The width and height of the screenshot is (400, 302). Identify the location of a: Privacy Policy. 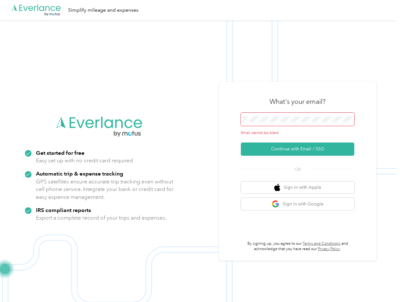
(328, 249).